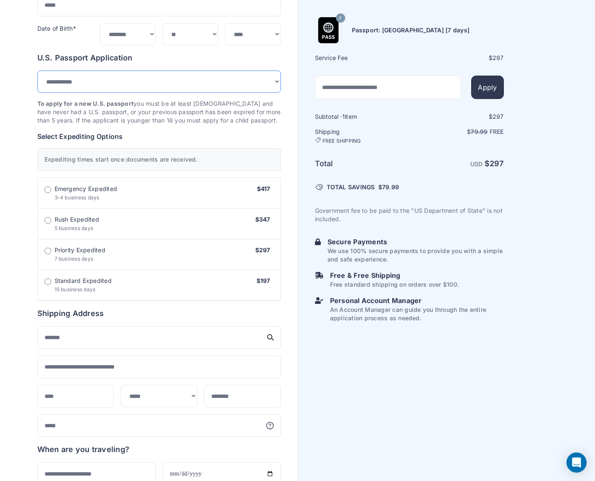 Image resolution: width=595 pixels, height=481 pixels. What do you see at coordinates (263, 219) in the screenshot?
I see `span: $347` at bounding box center [263, 219].